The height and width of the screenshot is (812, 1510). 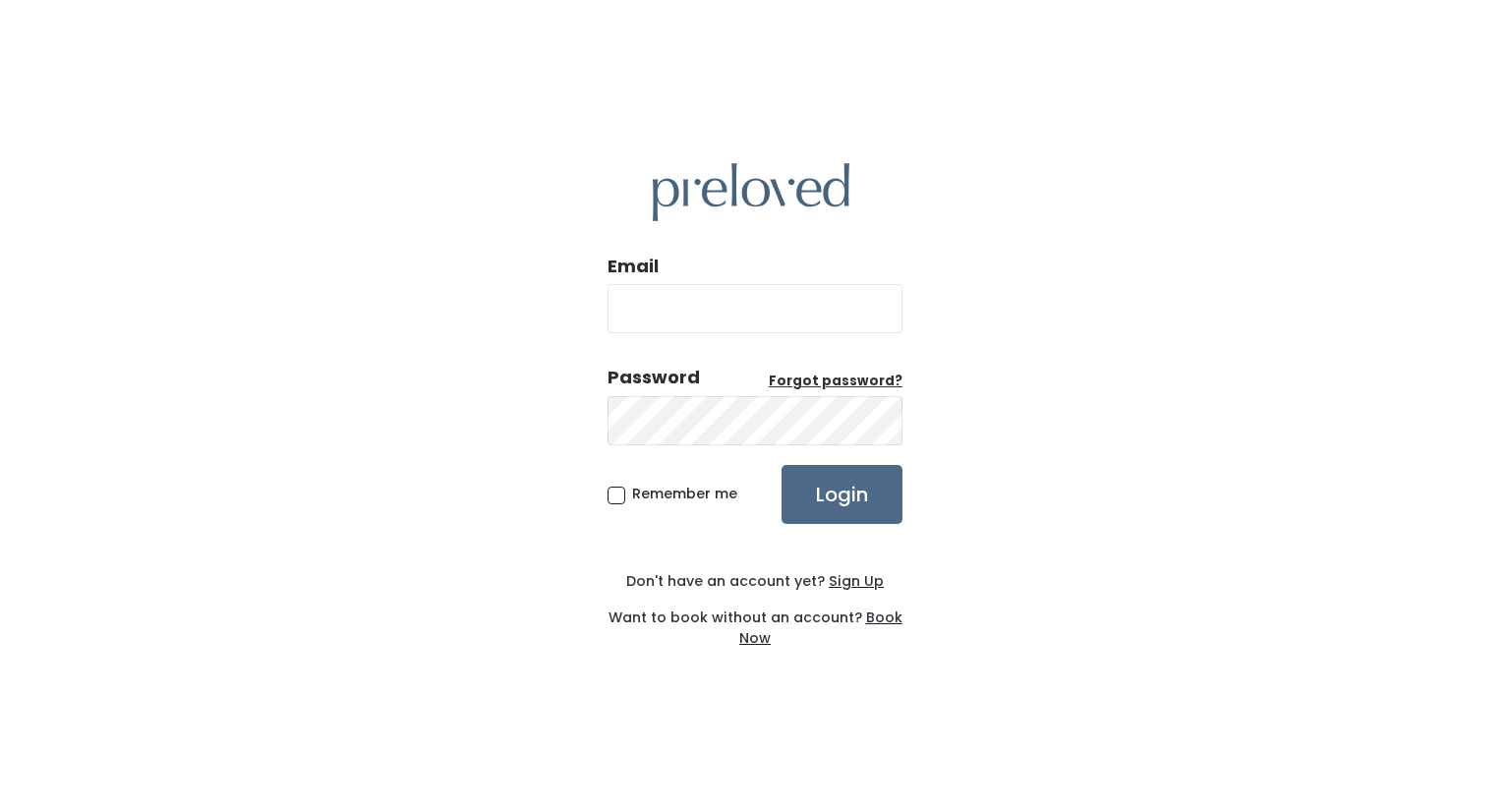 I want to click on a: Sign Up, so click(x=854, y=581).